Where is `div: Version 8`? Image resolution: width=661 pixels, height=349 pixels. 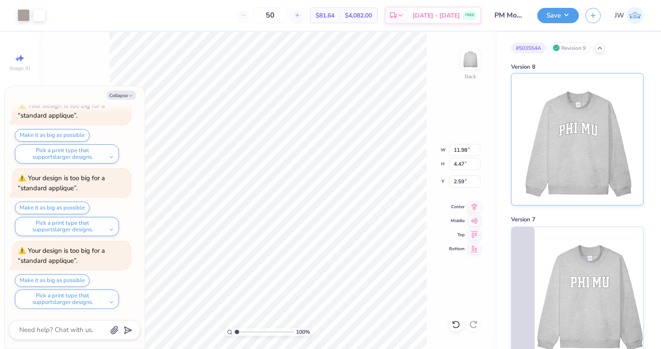
div: Version 8 is located at coordinates (577, 67).